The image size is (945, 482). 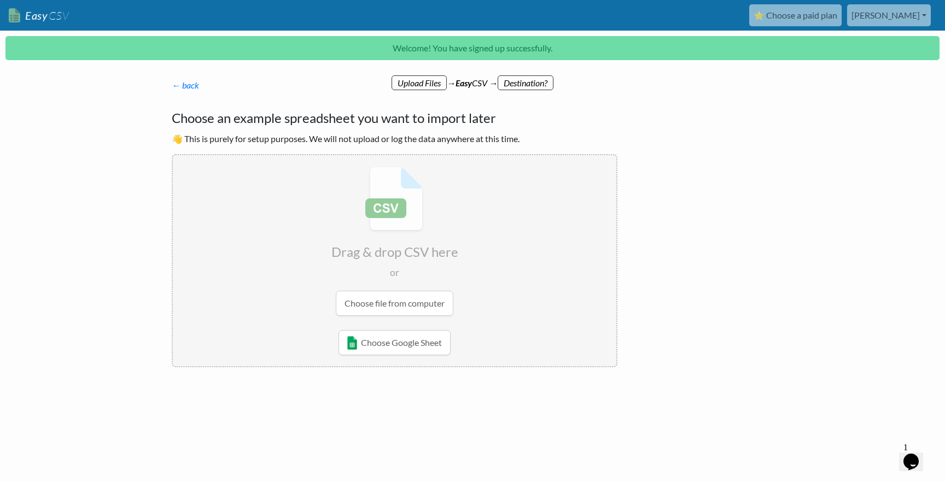 I want to click on a: EasyCSV, so click(x=39, y=15).